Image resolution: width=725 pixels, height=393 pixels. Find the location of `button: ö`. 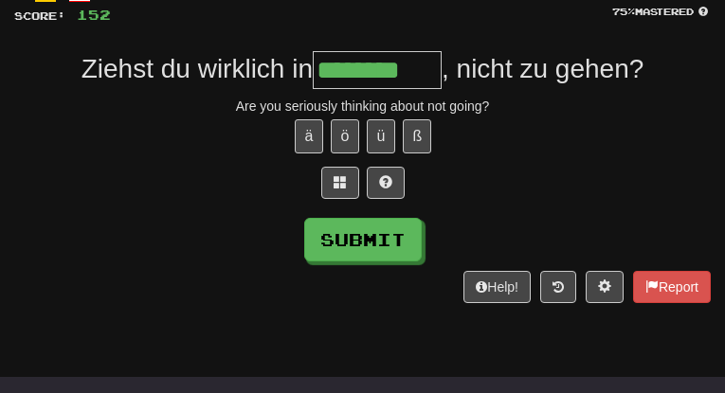

button: ö is located at coordinates (345, 136).